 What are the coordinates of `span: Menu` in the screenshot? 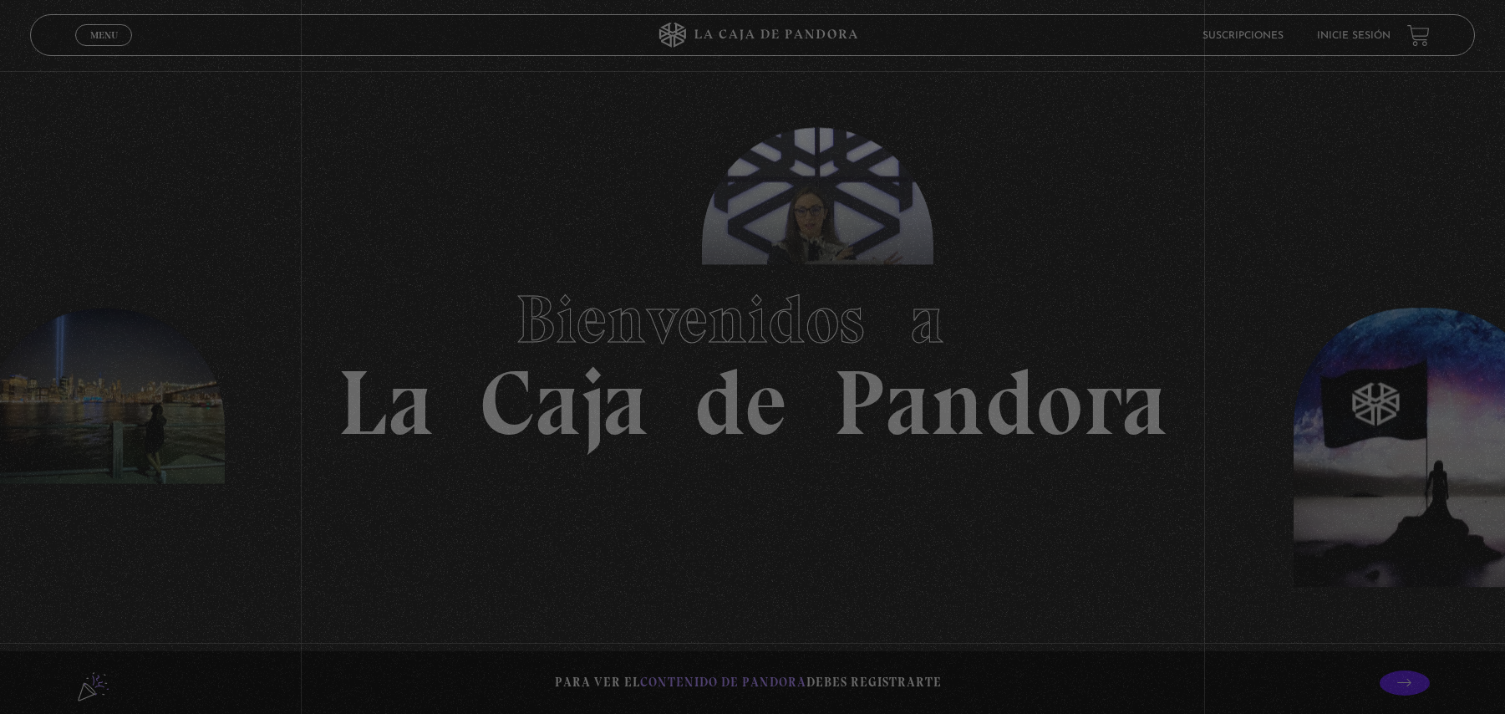 It's located at (104, 35).